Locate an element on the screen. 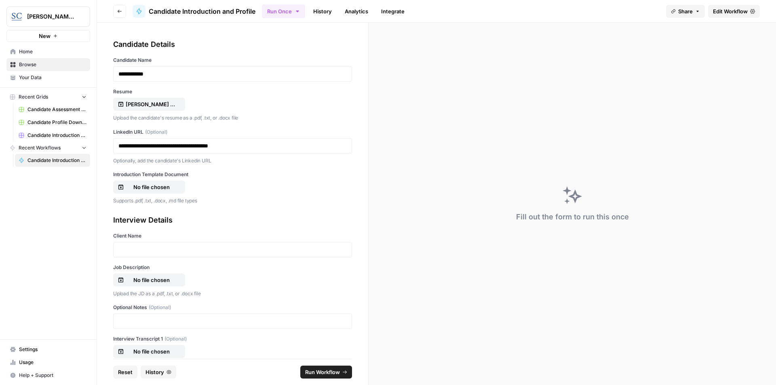  button: Run Once is located at coordinates (283, 11).